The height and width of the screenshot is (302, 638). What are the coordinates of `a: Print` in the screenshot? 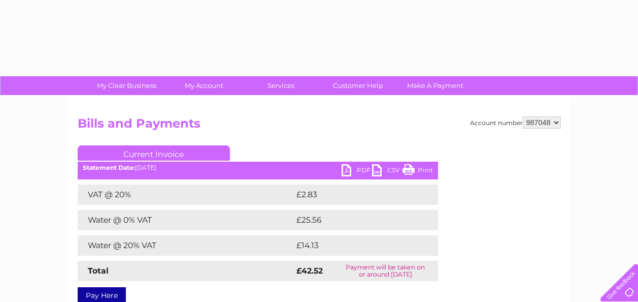 It's located at (418, 171).